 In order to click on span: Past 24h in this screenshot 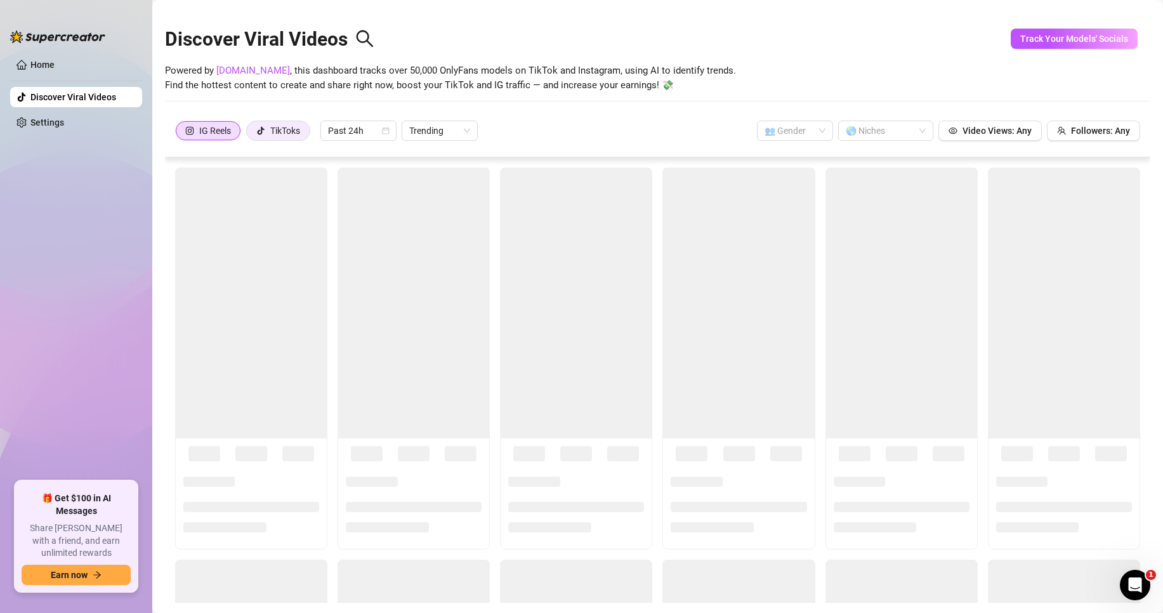, I will do `click(358, 131)`.